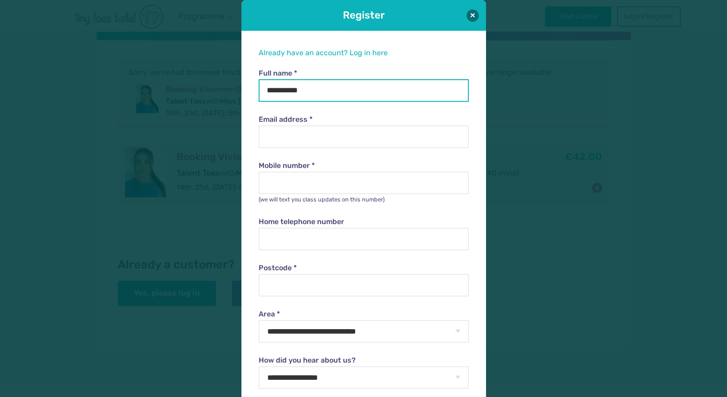 This screenshot has width=727, height=397. I want to click on label: Postcode *, so click(364, 268).